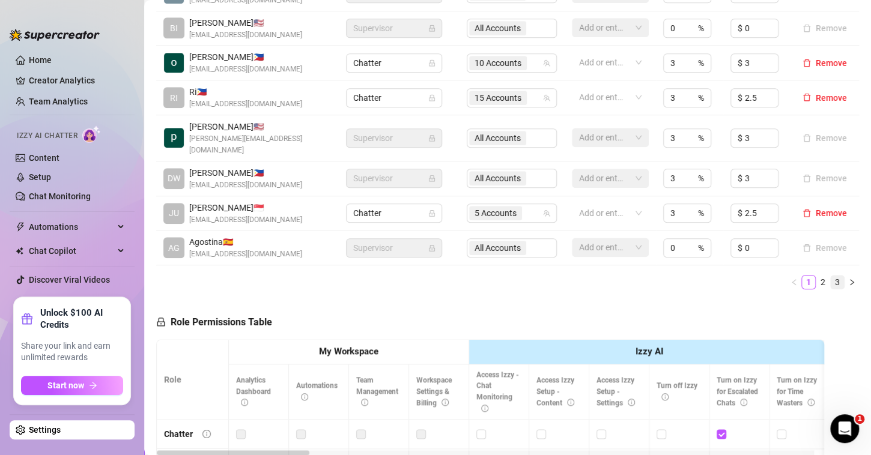 The width and height of the screenshot is (871, 455). What do you see at coordinates (837, 282) in the screenshot?
I see `li: 3` at bounding box center [837, 282].